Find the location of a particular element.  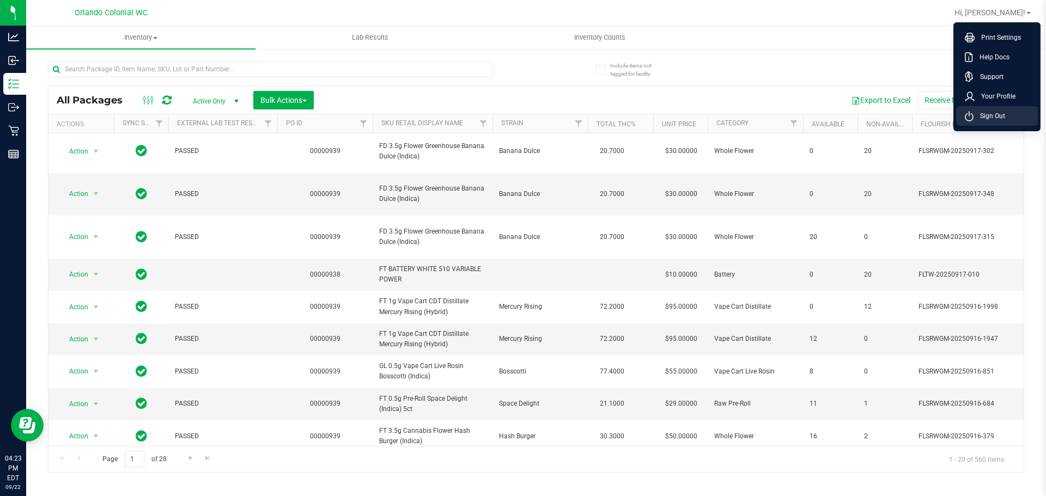

a: Total THC% is located at coordinates (616, 124).